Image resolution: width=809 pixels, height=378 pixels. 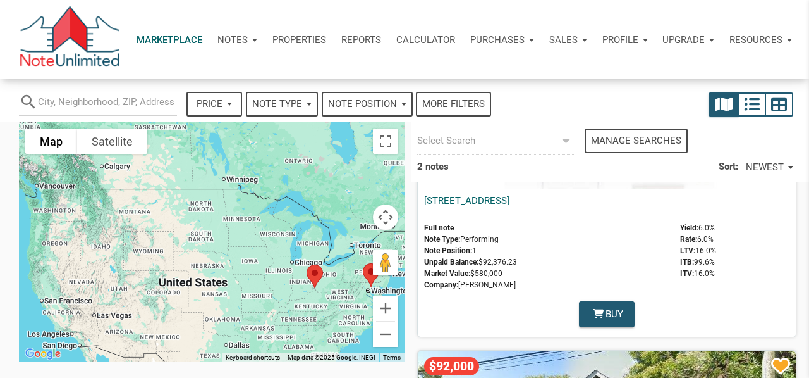 What do you see at coordinates (453, 104) in the screenshot?
I see `div: More filters` at bounding box center [453, 104].